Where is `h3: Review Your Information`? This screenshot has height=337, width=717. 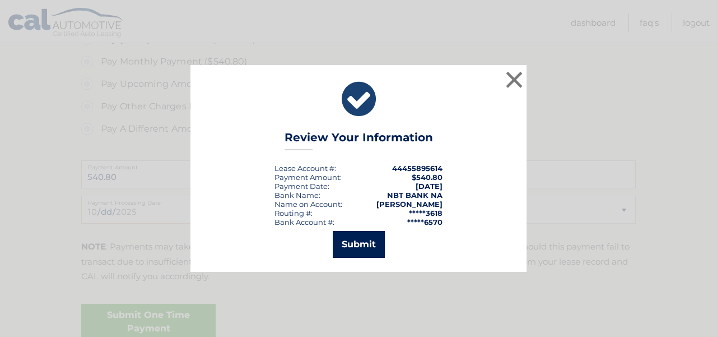 h3: Review Your Information is located at coordinates (358, 140).